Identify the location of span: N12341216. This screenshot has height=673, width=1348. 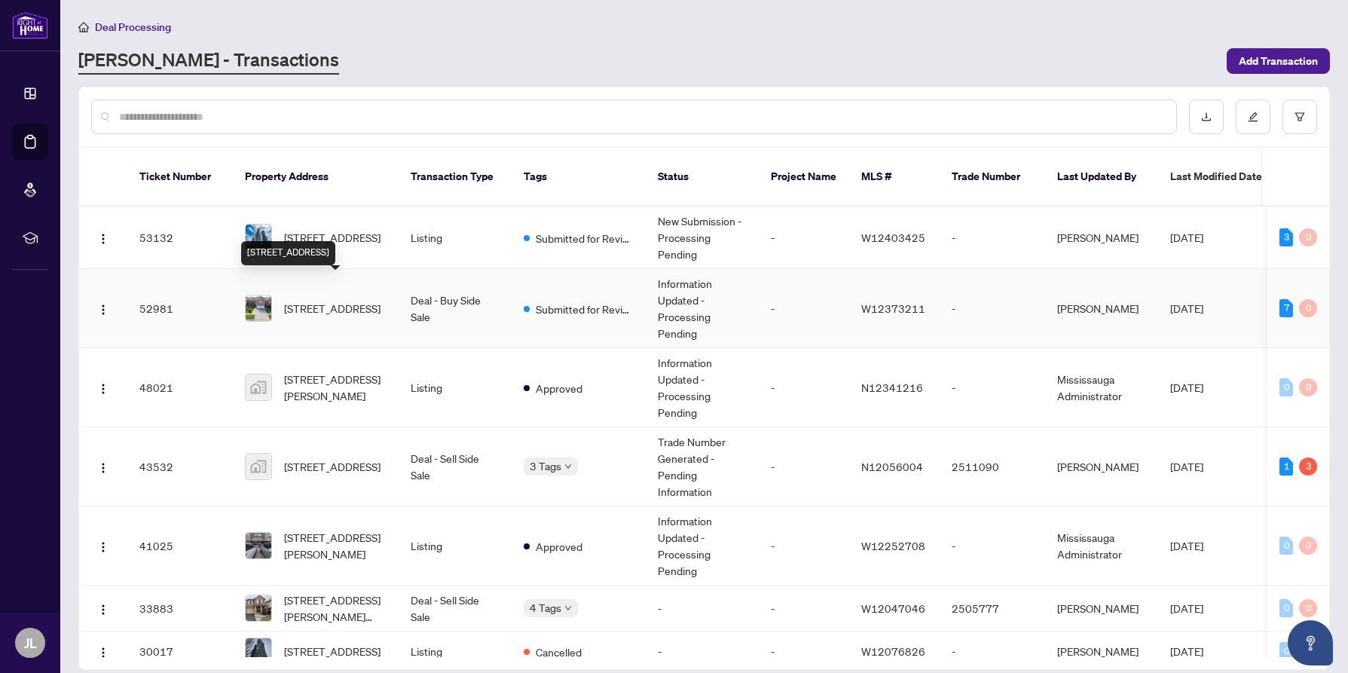
(892, 387).